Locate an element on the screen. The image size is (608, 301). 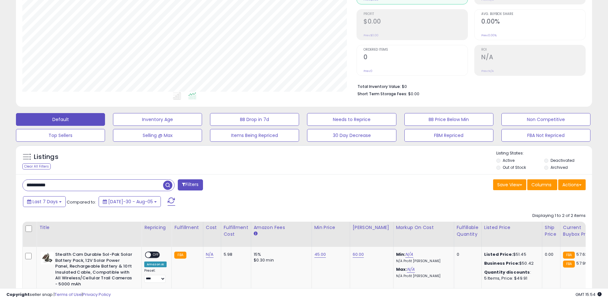
h2: $0.00 is located at coordinates (415, 22).